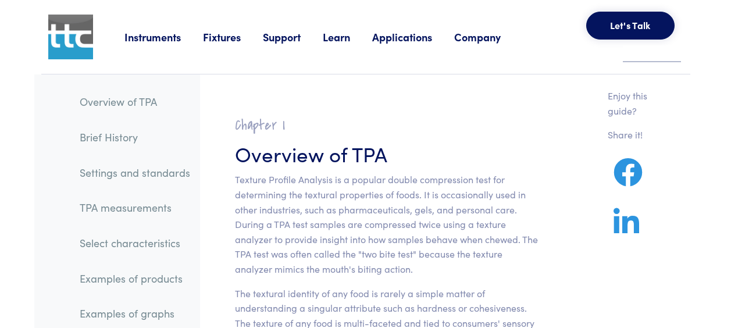  I want to click on a: Examples of products, so click(135, 279).